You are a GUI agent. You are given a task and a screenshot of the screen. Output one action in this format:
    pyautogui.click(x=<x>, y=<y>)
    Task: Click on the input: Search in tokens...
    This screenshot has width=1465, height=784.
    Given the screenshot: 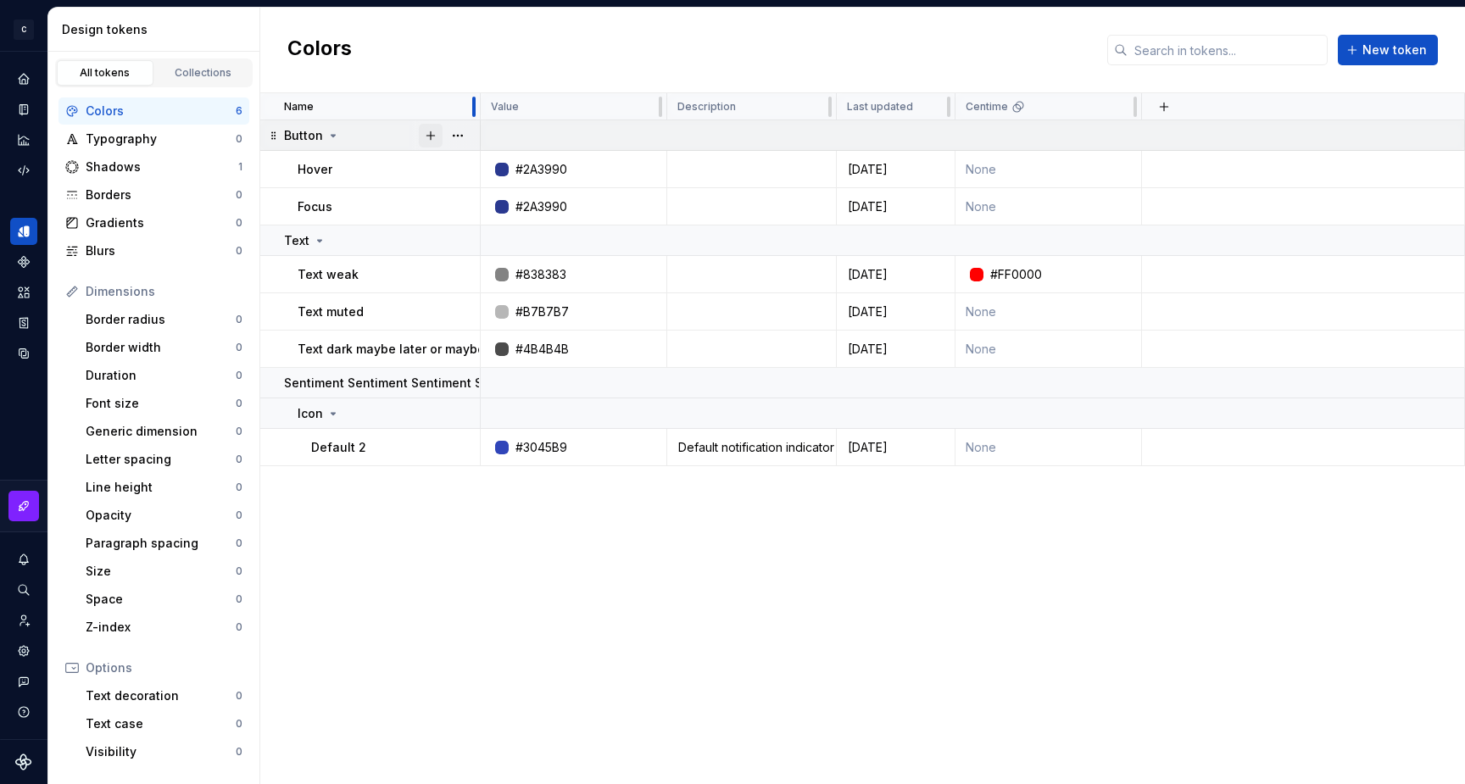 What is the action you would take?
    pyautogui.click(x=1227, y=50)
    